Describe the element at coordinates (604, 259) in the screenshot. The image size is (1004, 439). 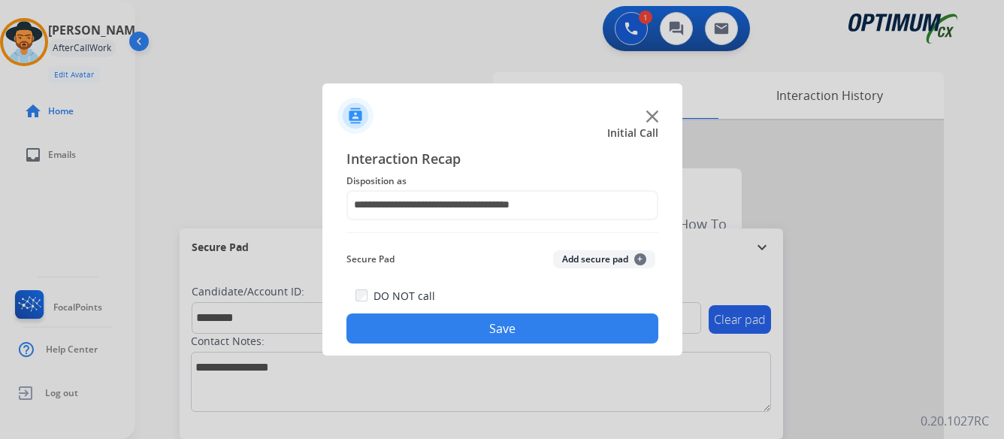
I see `button: Add secure pad+` at that location.